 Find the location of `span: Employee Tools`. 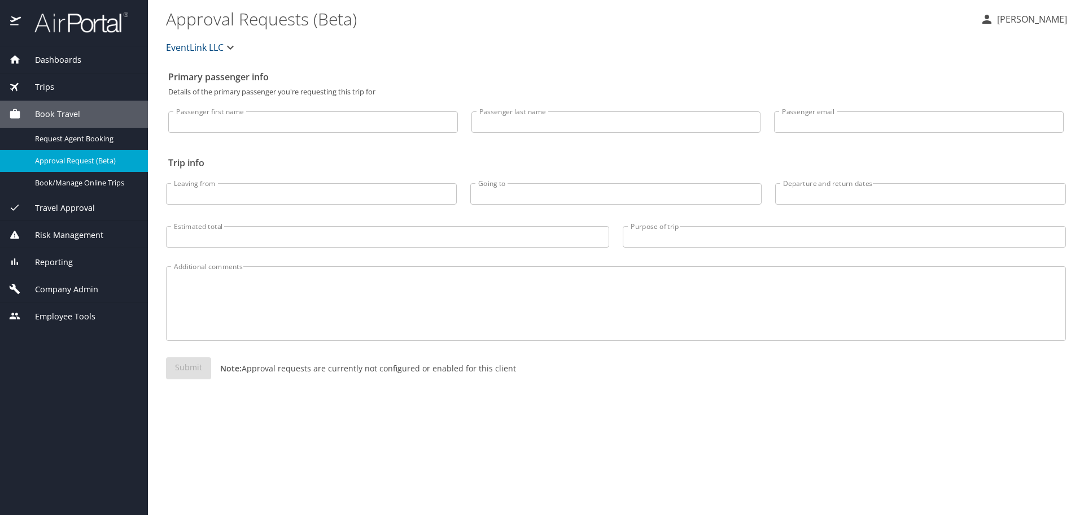

span: Employee Tools is located at coordinates (58, 316).